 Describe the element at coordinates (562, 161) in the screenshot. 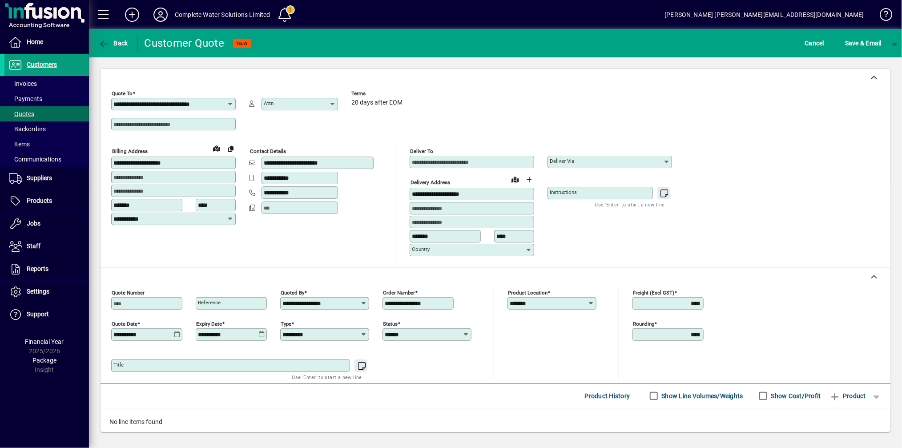

I see `mat-label: Deliver via` at that location.